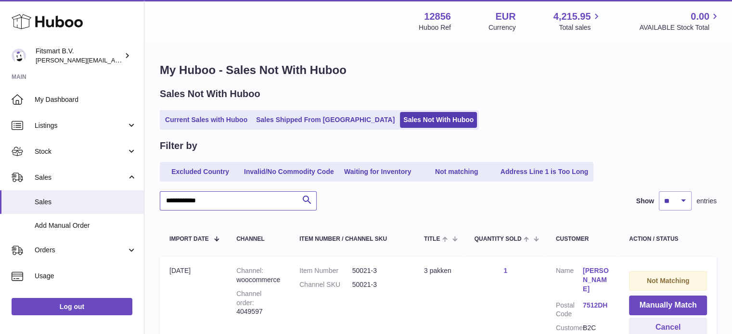  I want to click on button: Manually Match, so click(668, 305).